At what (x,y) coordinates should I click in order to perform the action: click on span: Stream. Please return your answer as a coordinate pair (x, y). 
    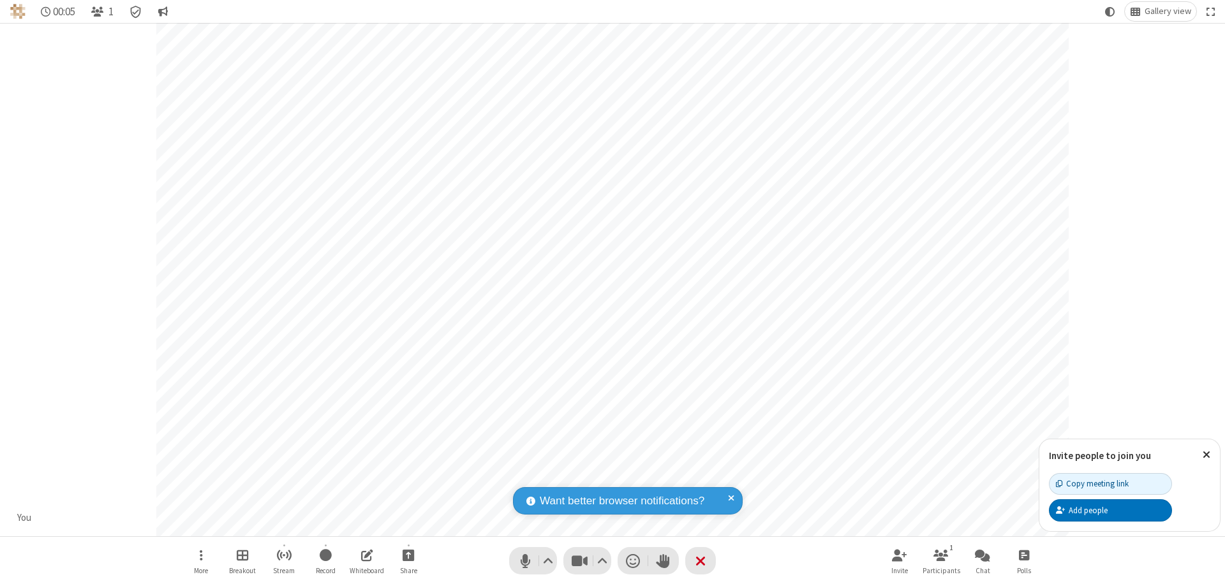
    Looking at the image, I should click on (284, 571).